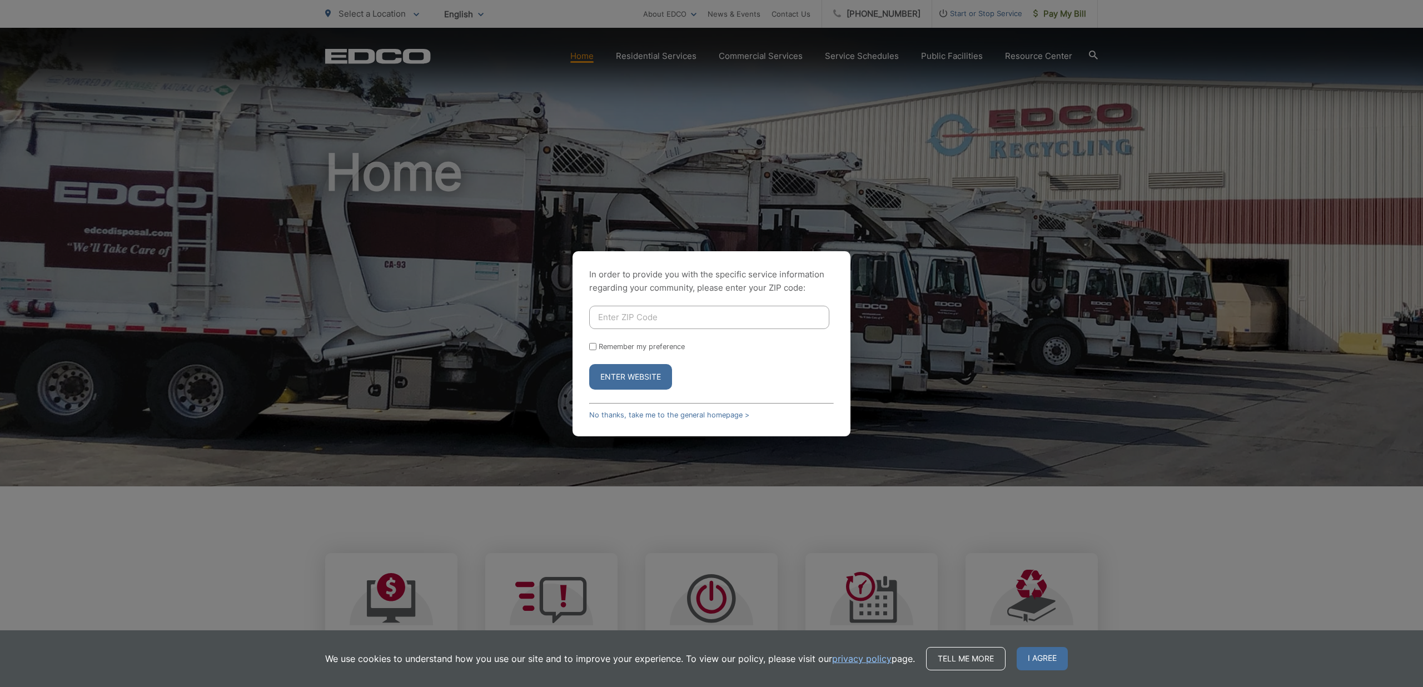 Image resolution: width=1423 pixels, height=687 pixels. What do you see at coordinates (620, 659) in the screenshot?
I see `p: We use cookies to understand how you use our site and to improve your experience. To view our pol...` at bounding box center [620, 659].